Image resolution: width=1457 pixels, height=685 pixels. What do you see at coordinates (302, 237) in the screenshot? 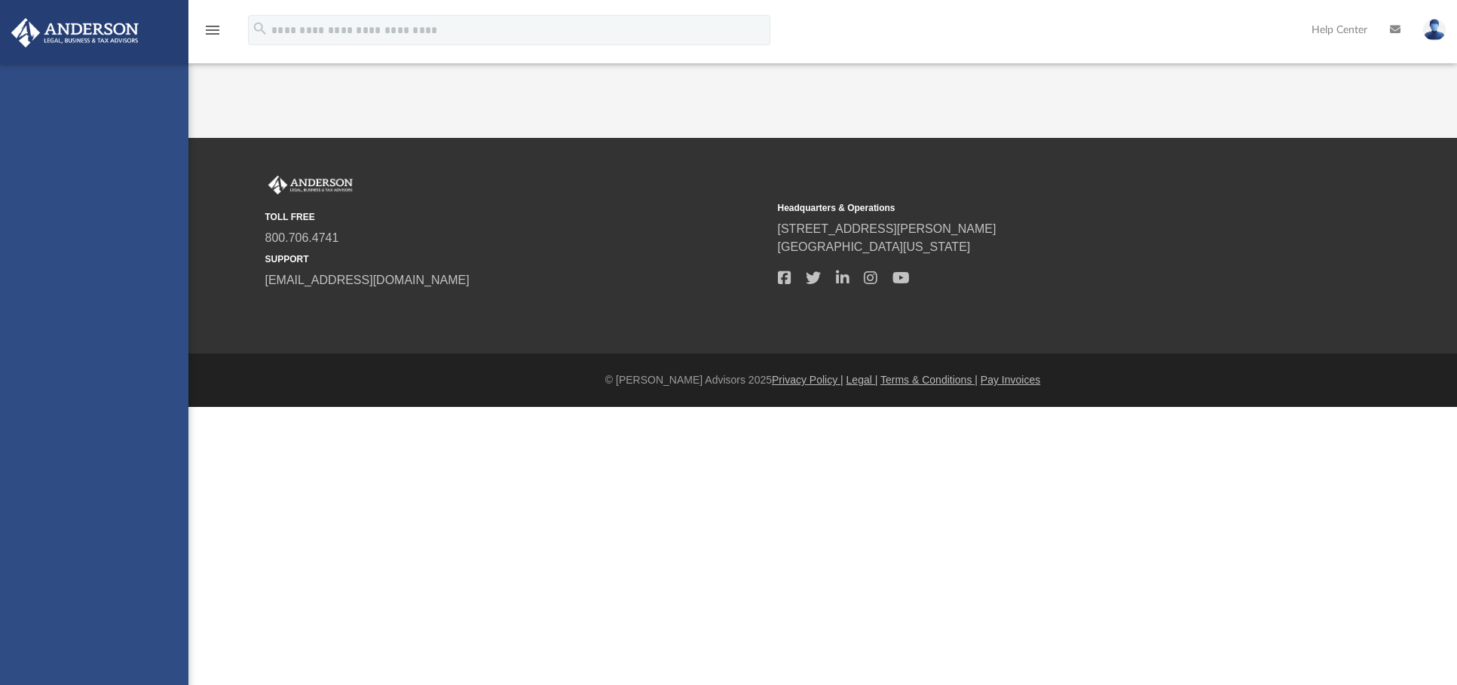
I see `a: 800.706.4741` at bounding box center [302, 237].